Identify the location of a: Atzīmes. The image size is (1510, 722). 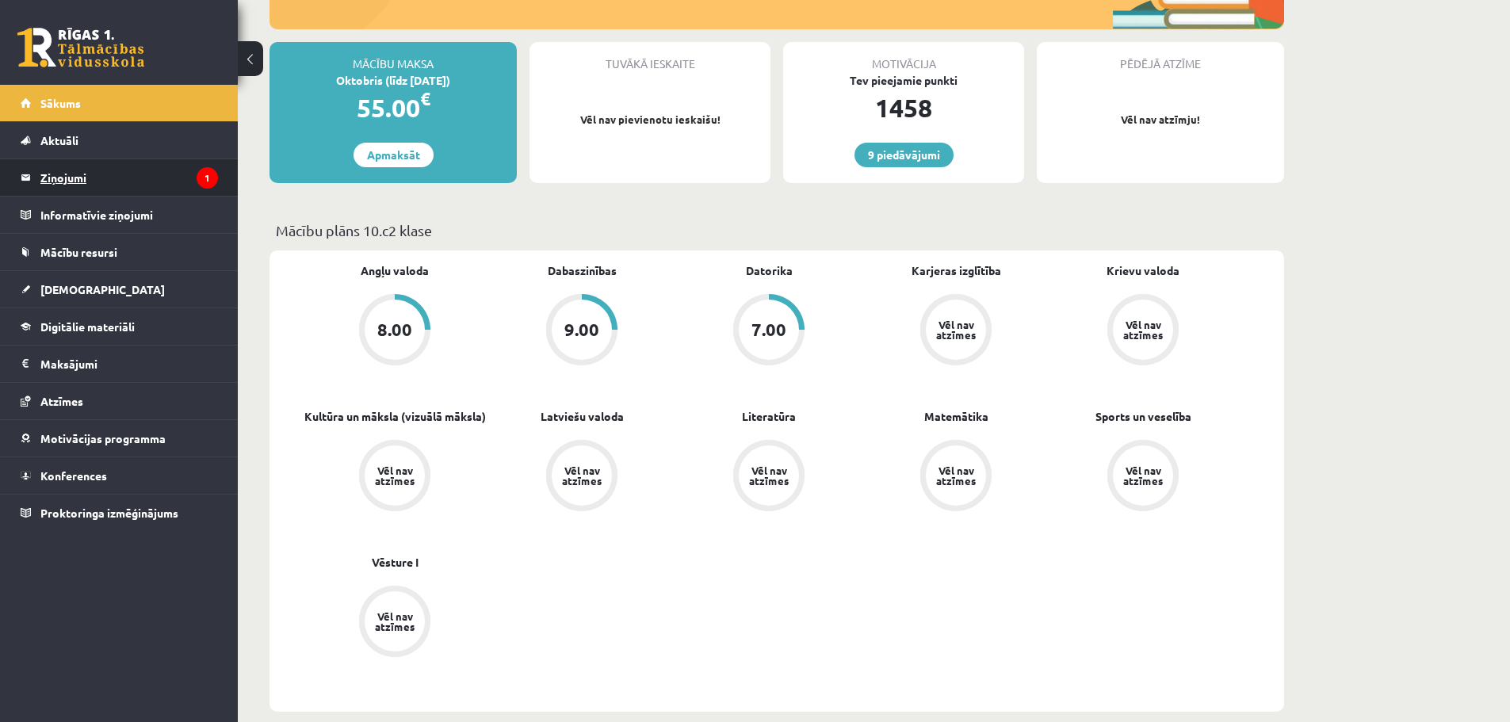
(119, 401).